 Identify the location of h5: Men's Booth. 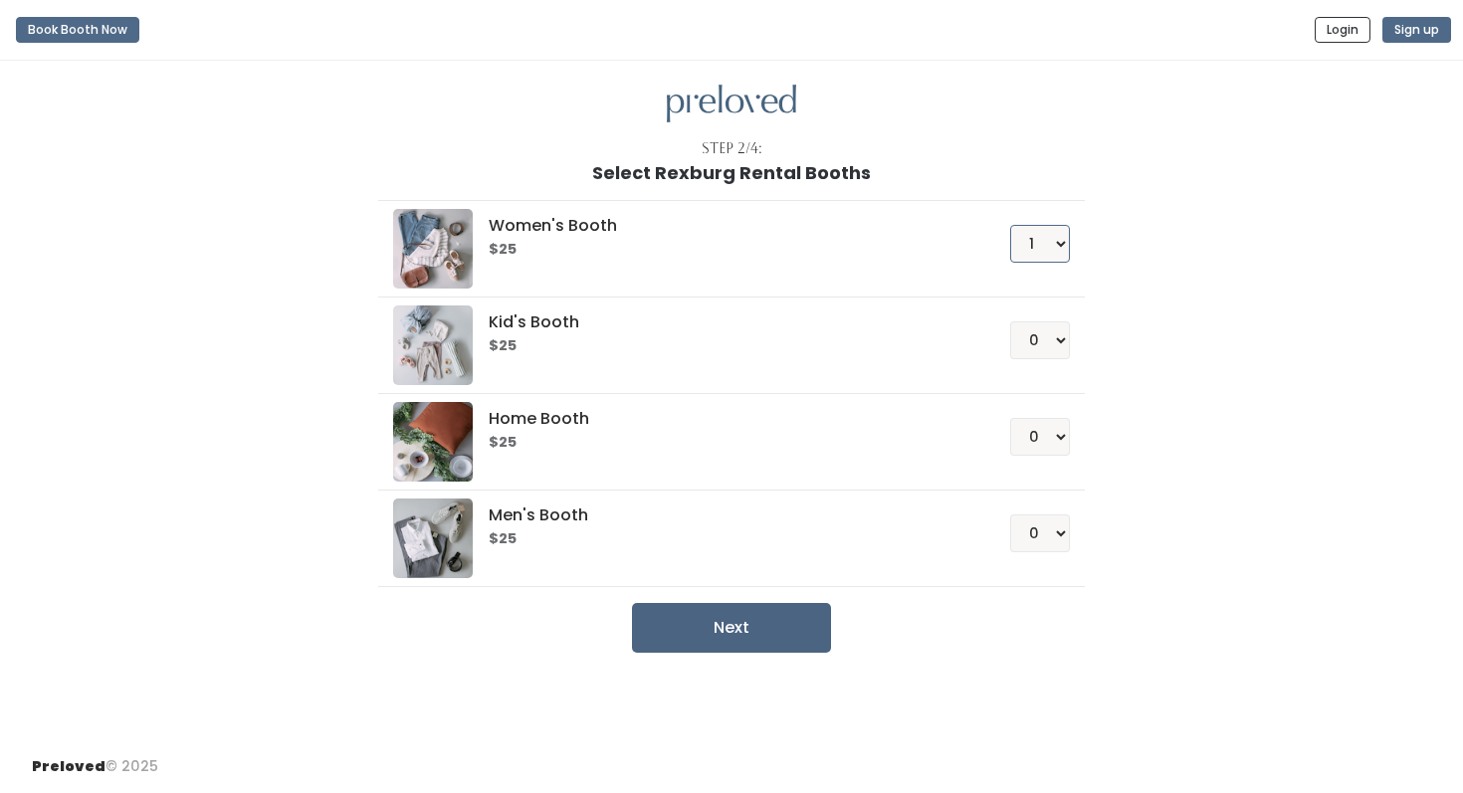
(725, 516).